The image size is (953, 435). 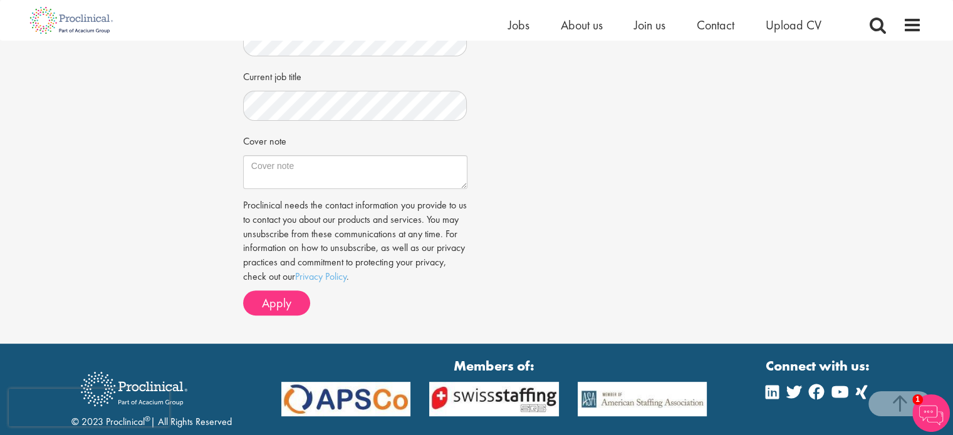 I want to click on img: Proclinical Recruitment, so click(x=134, y=389).